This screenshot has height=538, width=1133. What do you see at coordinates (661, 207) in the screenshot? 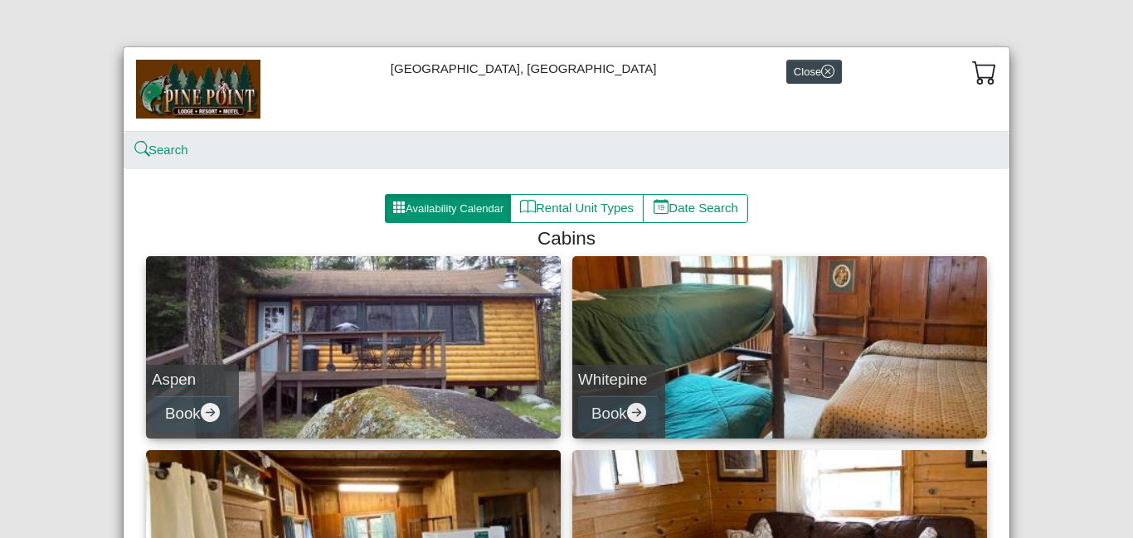
I see `svg: calendar date` at bounding box center [661, 207].